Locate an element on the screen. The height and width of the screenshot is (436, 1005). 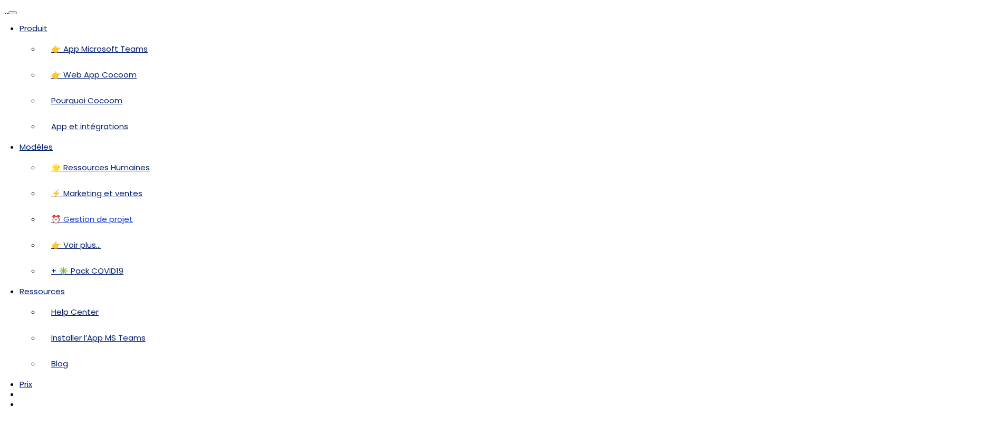
a: ⚡️ Marketing et ventes is located at coordinates (97, 193).